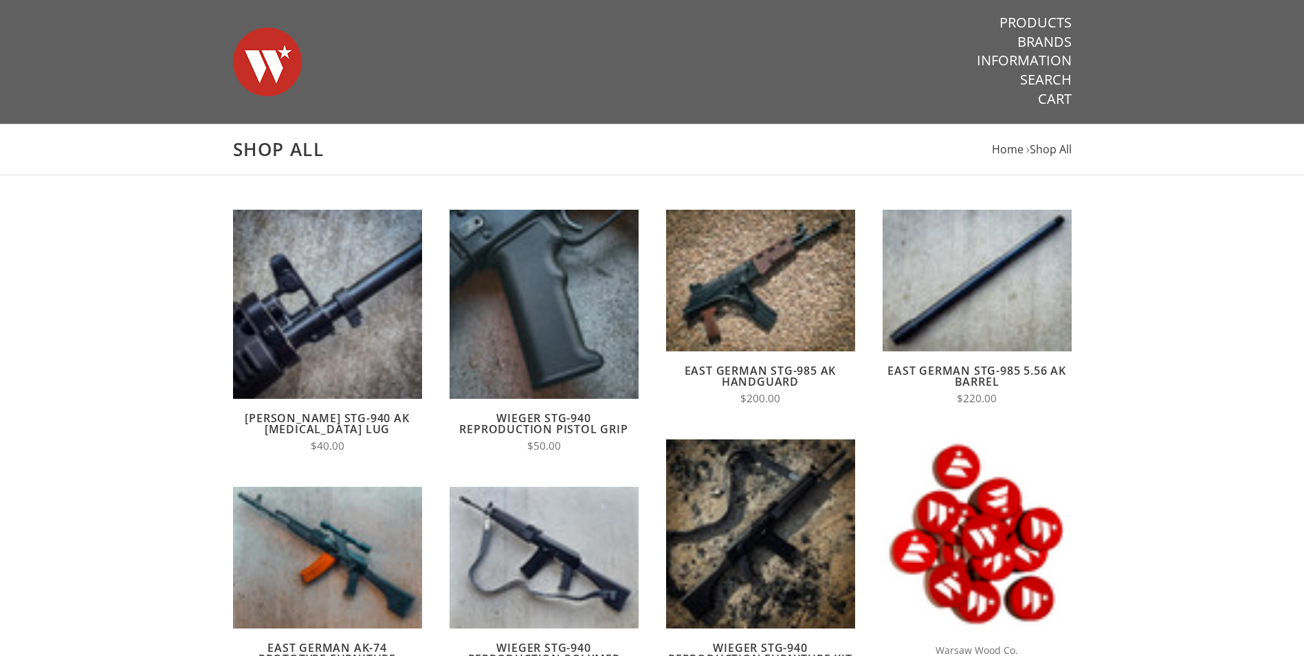  Describe the element at coordinates (1054, 99) in the screenshot. I see `a: Cart` at that location.